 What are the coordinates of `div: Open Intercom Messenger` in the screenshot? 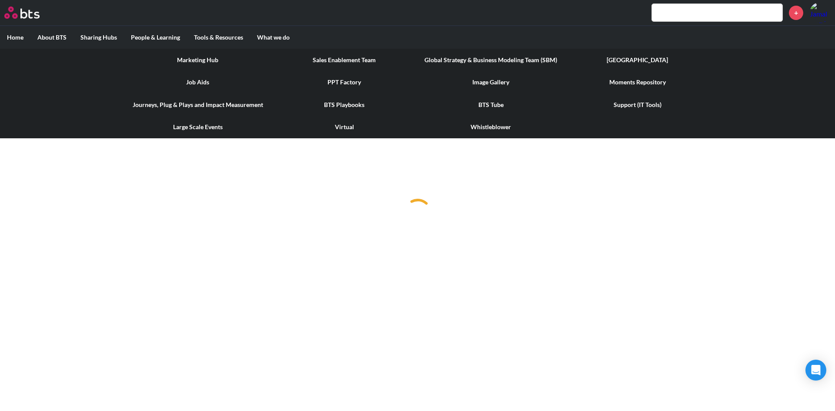 It's located at (816, 370).